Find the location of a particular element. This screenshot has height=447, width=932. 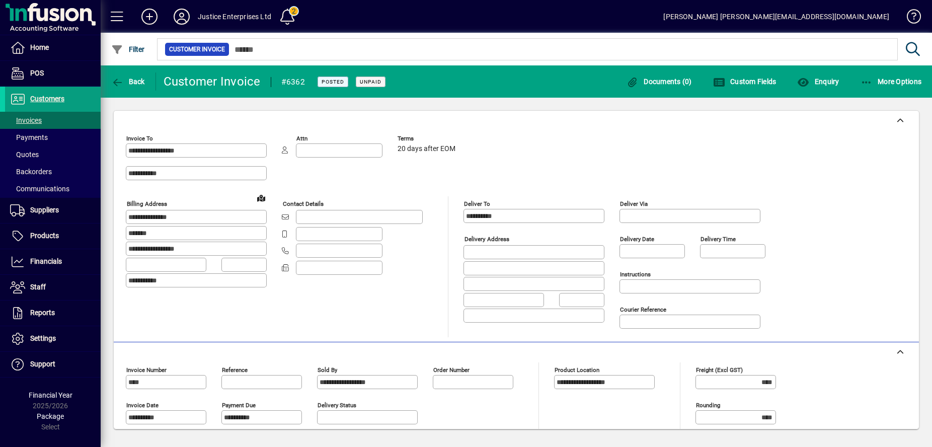

a: Reports is located at coordinates (53, 313).